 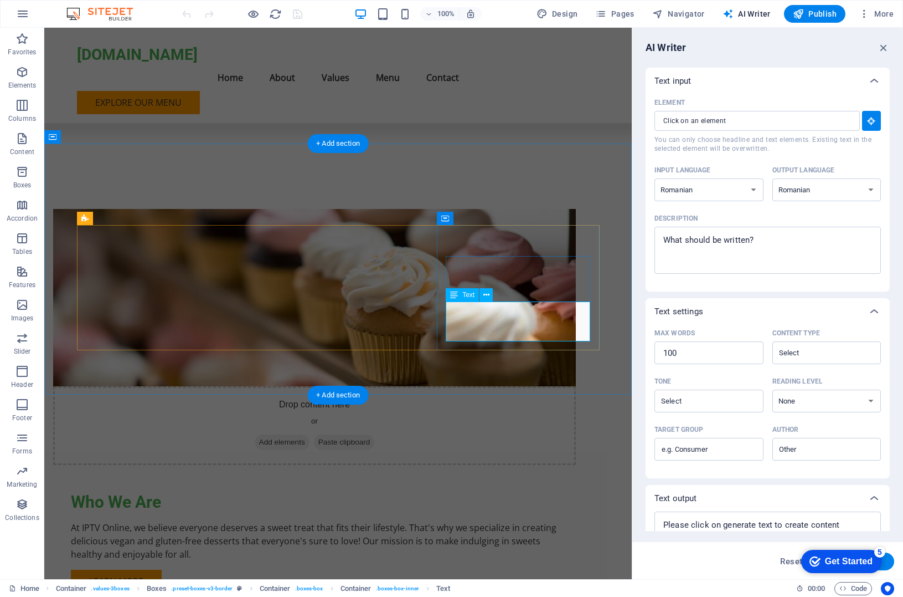 What do you see at coordinates (679, 14) in the screenshot?
I see `span: Navigator` at bounding box center [679, 14].